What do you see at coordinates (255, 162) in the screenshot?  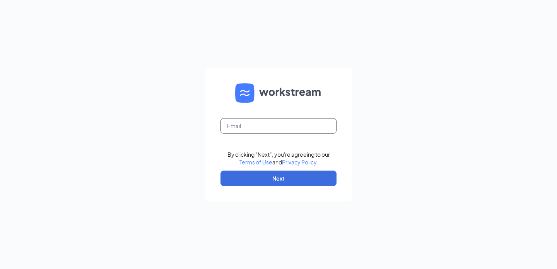 I see `a: Terms of Use` at bounding box center [255, 162].